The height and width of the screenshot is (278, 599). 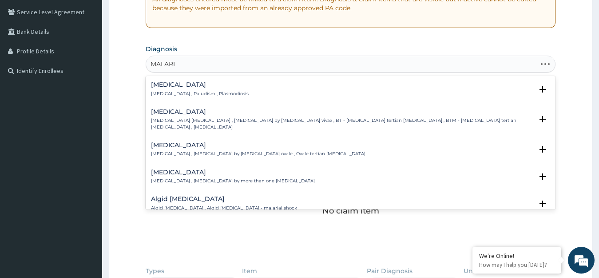 I want to click on span: We're online!, so click(x=87, y=127).